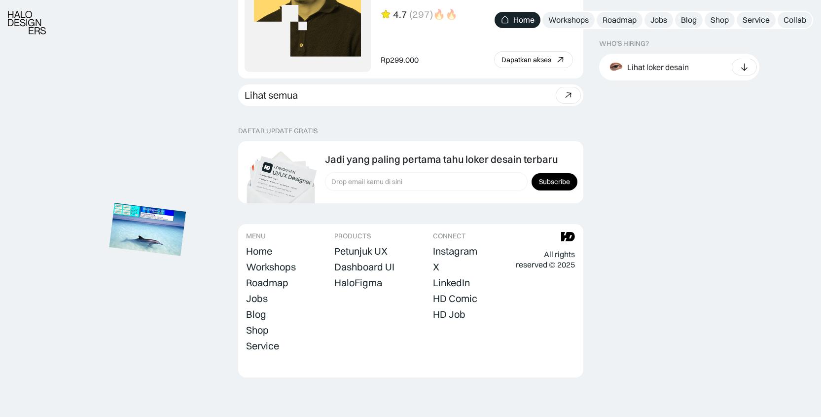 The image size is (821, 417). What do you see at coordinates (526, 60) in the screenshot?
I see `div: Dapatkan akses` at bounding box center [526, 60].